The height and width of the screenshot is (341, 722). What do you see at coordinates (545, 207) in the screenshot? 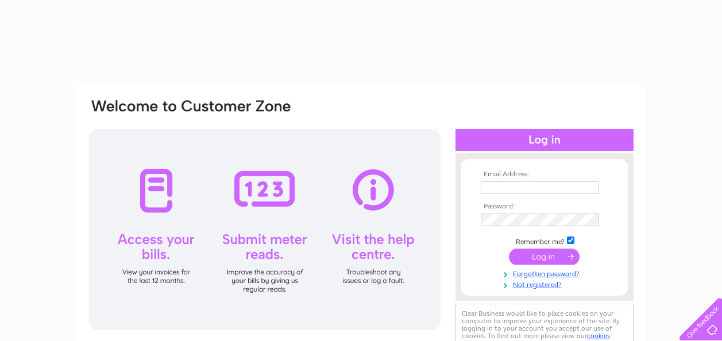
I see `th: Password:` at bounding box center [545, 207].